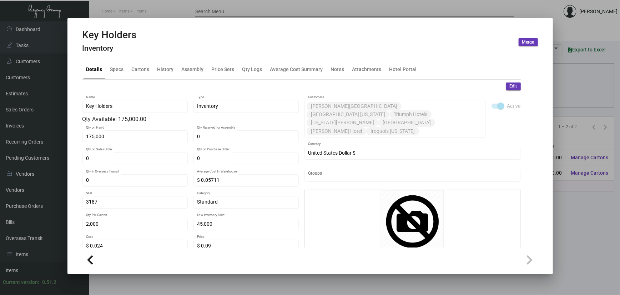 This screenshot has height=295, width=620. I want to click on button: Merge, so click(528, 42).